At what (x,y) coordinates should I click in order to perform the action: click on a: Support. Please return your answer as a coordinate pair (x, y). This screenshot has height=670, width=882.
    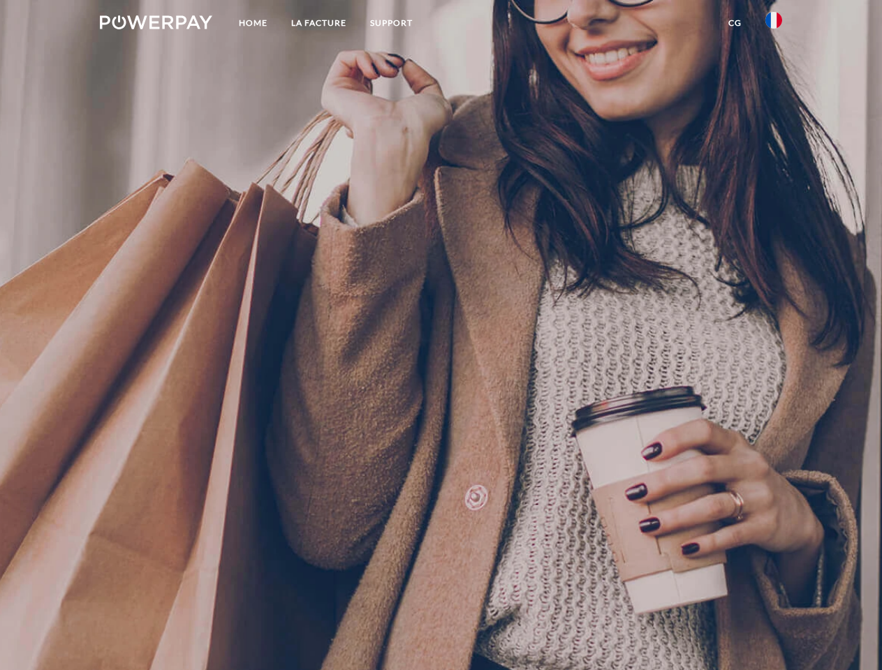
    Looking at the image, I should click on (391, 23).